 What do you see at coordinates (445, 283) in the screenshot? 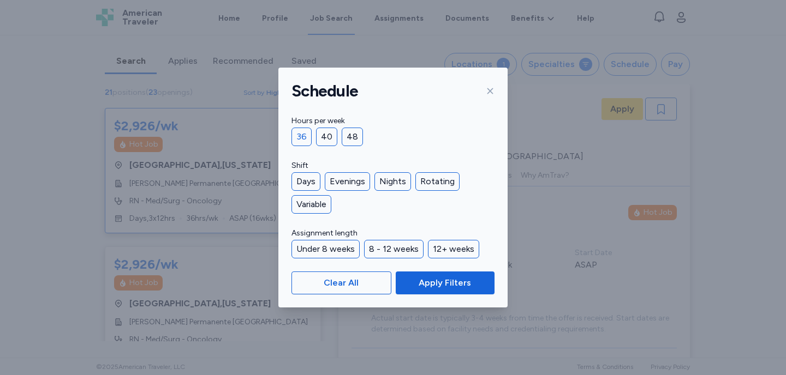
I see `button: Apply Filters` at bounding box center [445, 283].